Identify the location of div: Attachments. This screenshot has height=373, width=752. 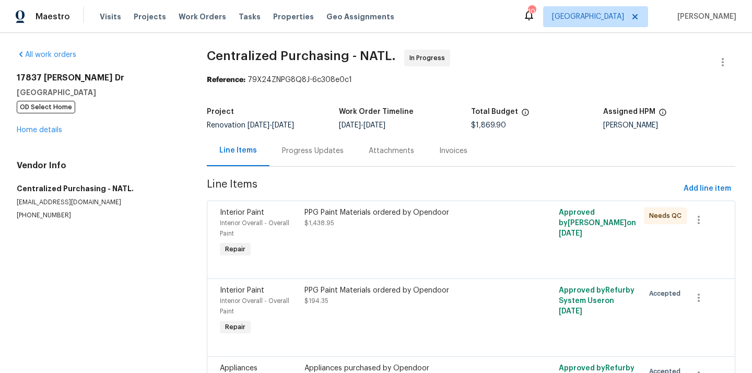
(391, 151).